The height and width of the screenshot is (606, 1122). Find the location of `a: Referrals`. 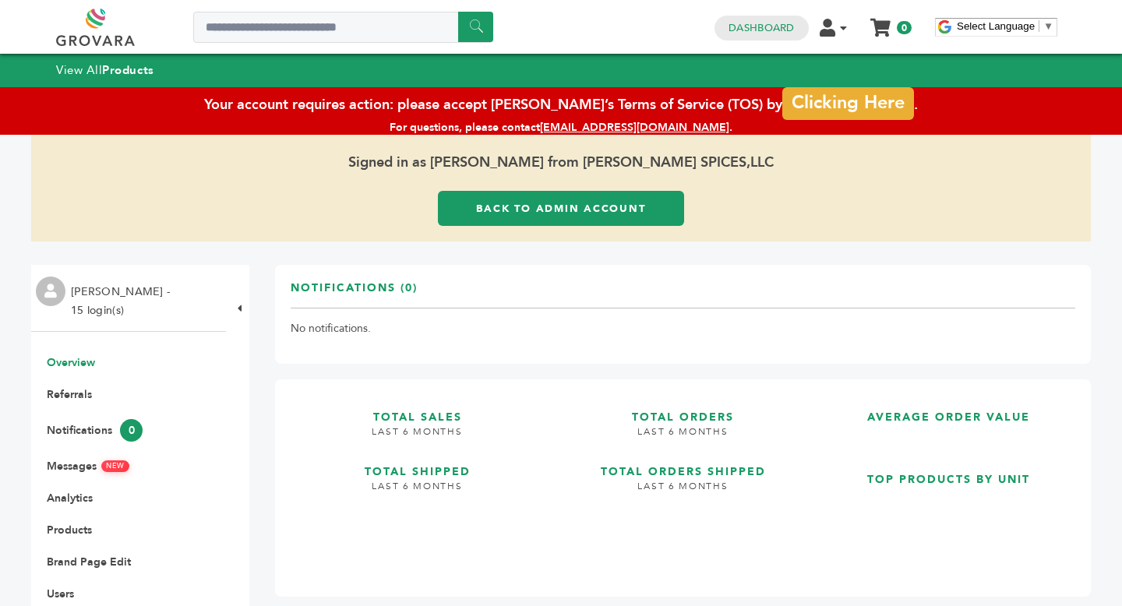

a: Referrals is located at coordinates (69, 394).